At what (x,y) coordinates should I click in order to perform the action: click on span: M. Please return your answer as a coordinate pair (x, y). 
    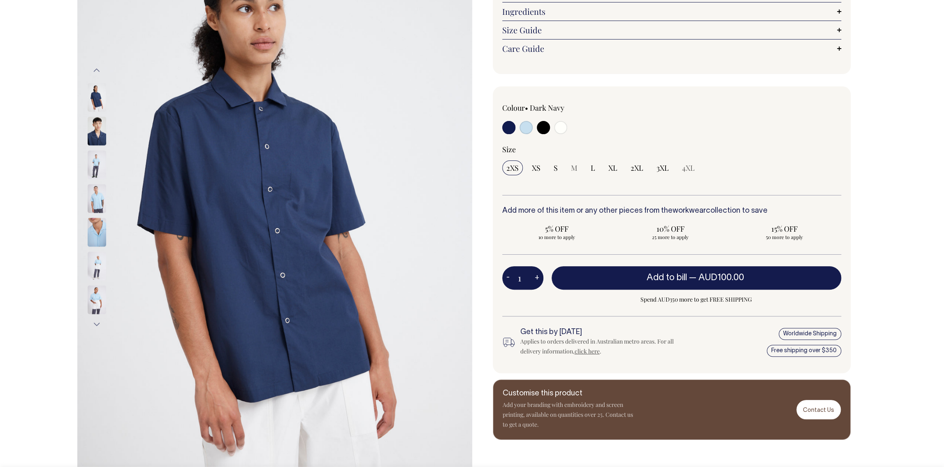
    Looking at the image, I should click on (574, 168).